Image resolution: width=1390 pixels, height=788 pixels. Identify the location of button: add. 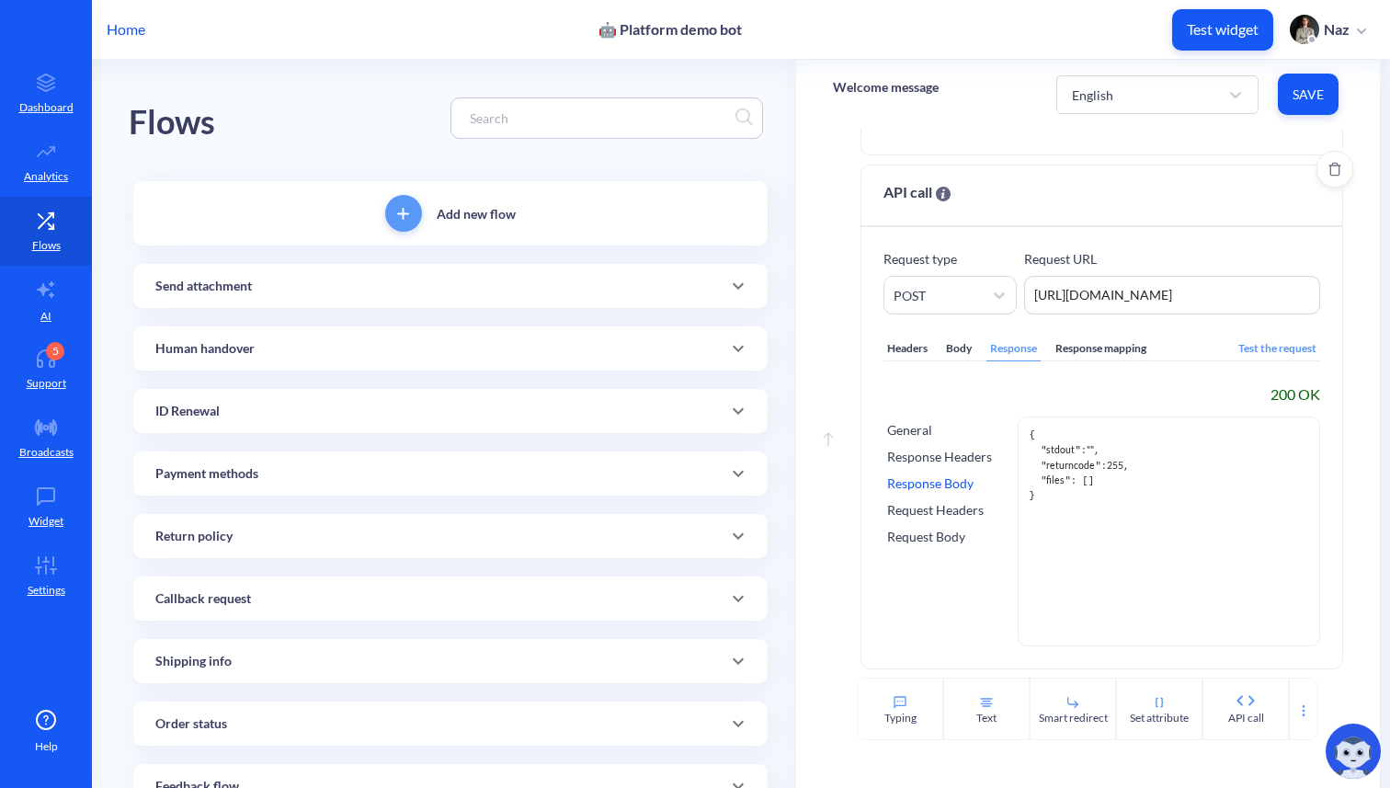
(404, 213).